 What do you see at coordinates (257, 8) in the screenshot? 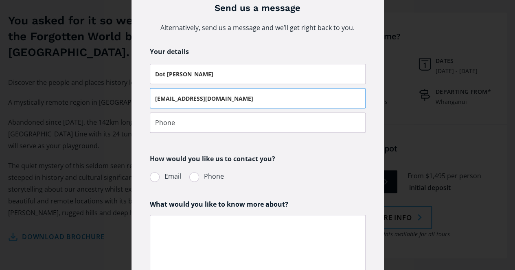
I see `h3: Send us a message` at bounding box center [257, 8].